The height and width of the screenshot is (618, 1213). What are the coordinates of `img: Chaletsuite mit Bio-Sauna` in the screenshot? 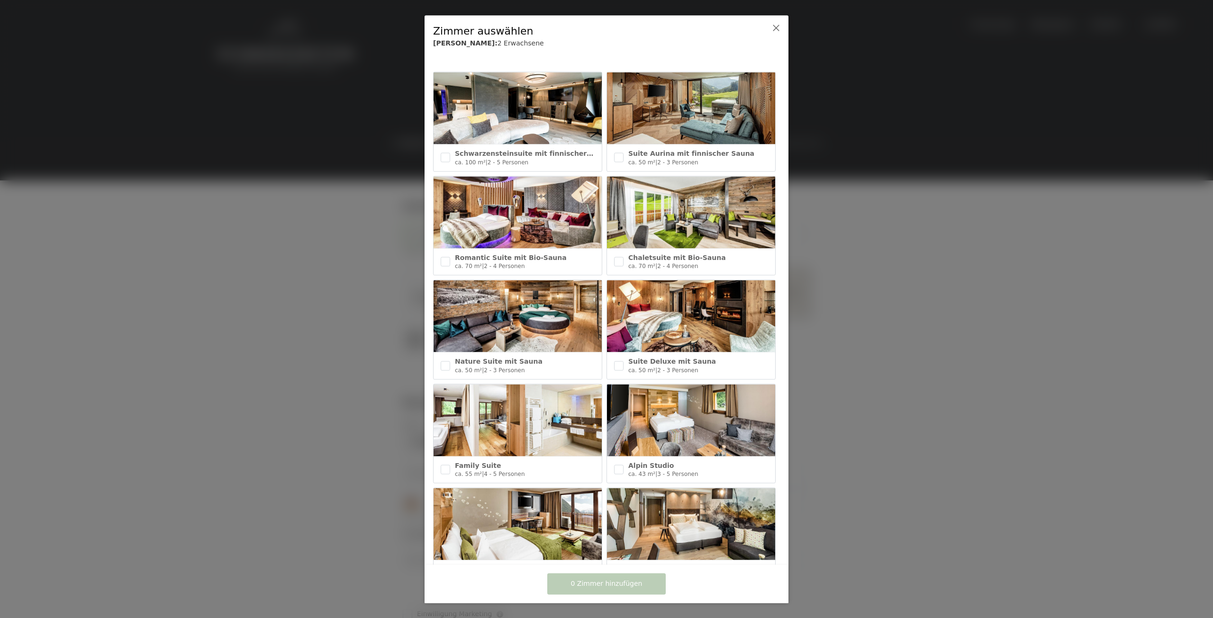 It's located at (691, 212).